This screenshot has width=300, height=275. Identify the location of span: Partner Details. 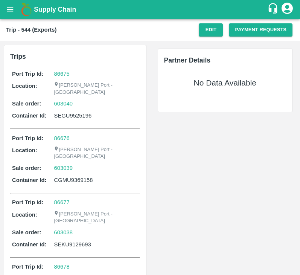
(188, 60).